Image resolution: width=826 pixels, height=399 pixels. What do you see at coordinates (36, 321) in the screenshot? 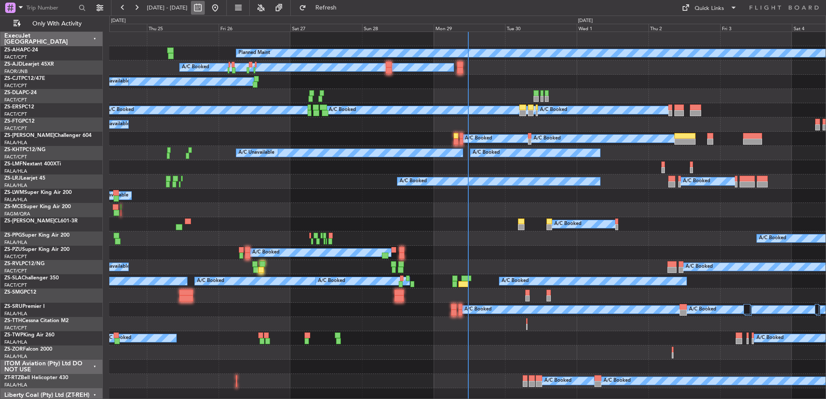
I see `a: ZS-TTHCessna Citation M2` at bounding box center [36, 321].